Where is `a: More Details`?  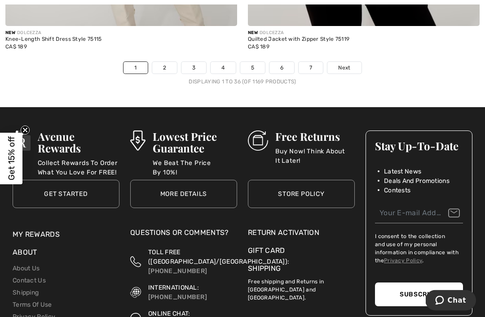 a: More Details is located at coordinates (184, 194).